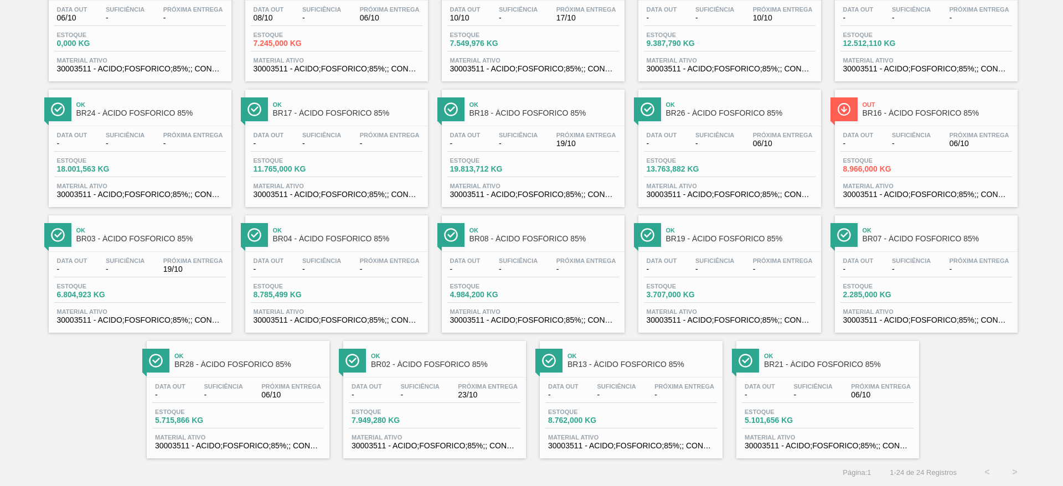 The height and width of the screenshot is (486, 1063). I want to click on a: ÍconeOkBR08 - ÁCIDO FOSFÓRICO 85%Data out-Suficiência-Próxima Entrega-Estoque4.984,200 KGMaterial..., so click(531, 270).